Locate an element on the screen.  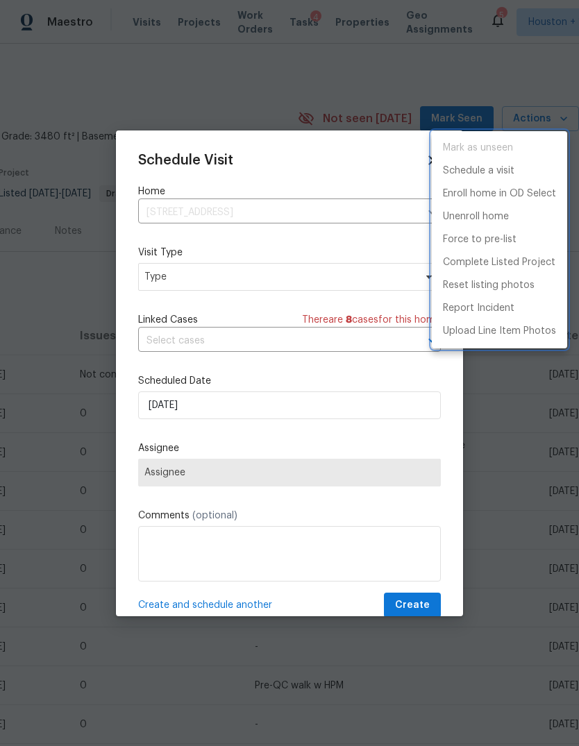
p: Schedule a visit is located at coordinates (478, 171).